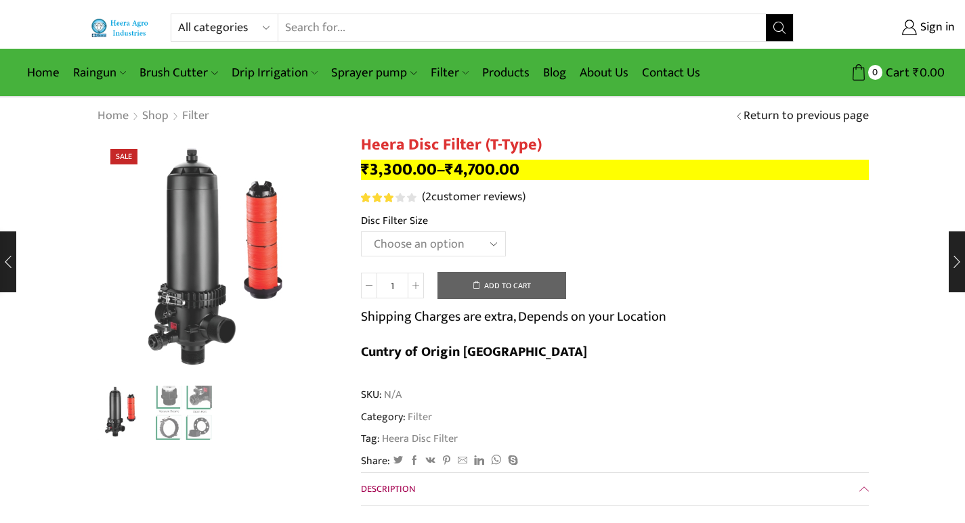 The width and height of the screenshot is (965, 523). Describe the element at coordinates (388, 489) in the screenshot. I see `span: Description` at that location.